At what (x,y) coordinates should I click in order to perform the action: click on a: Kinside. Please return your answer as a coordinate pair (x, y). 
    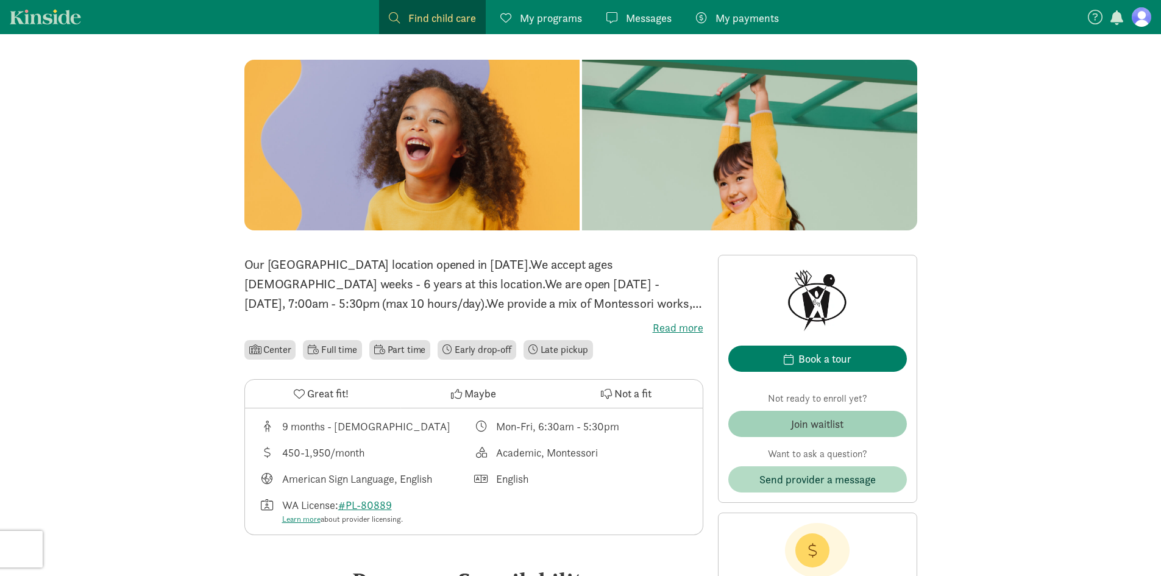
    Looking at the image, I should click on (45, 16).